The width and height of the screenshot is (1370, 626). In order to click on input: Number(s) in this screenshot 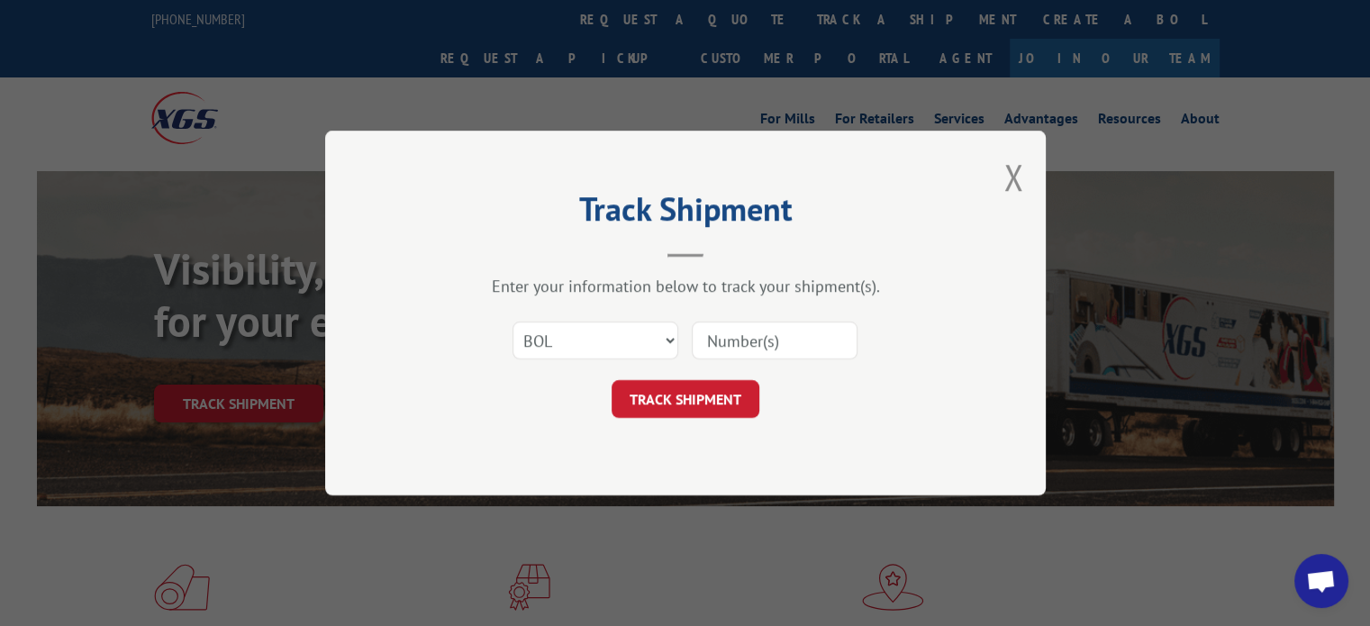, I will do `click(774, 340)`.